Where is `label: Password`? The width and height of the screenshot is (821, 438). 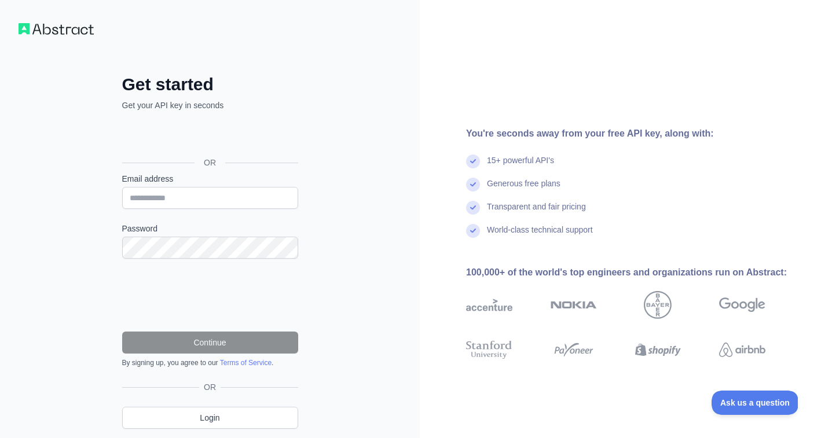
label: Password is located at coordinates (210, 229).